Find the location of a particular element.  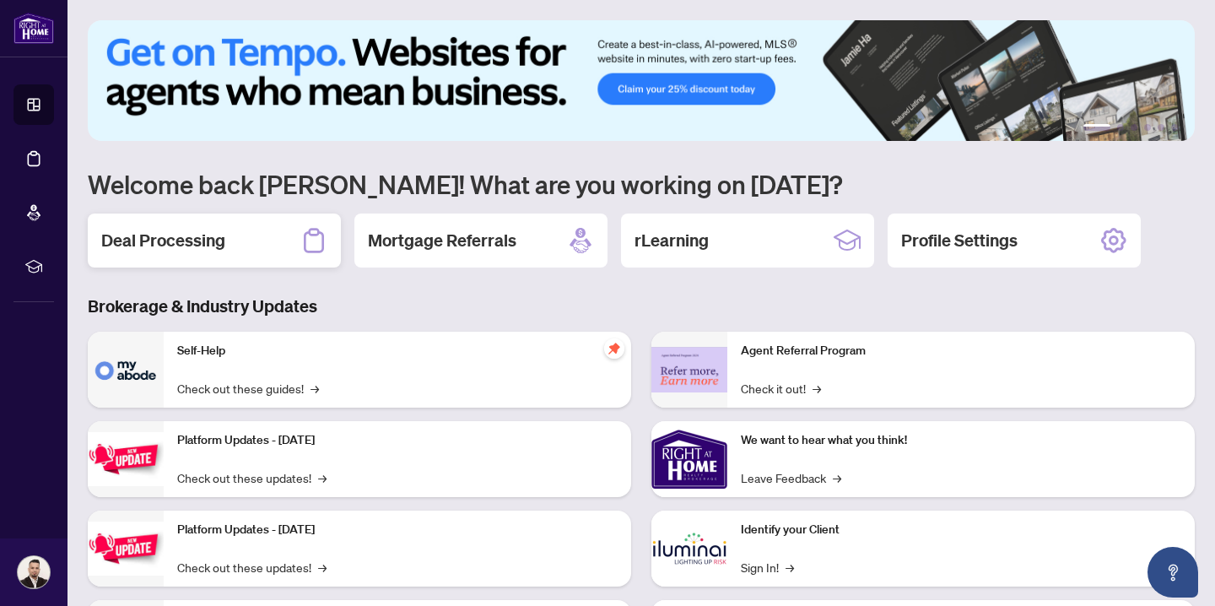

h2: Mortgage Referrals is located at coordinates (442, 240).